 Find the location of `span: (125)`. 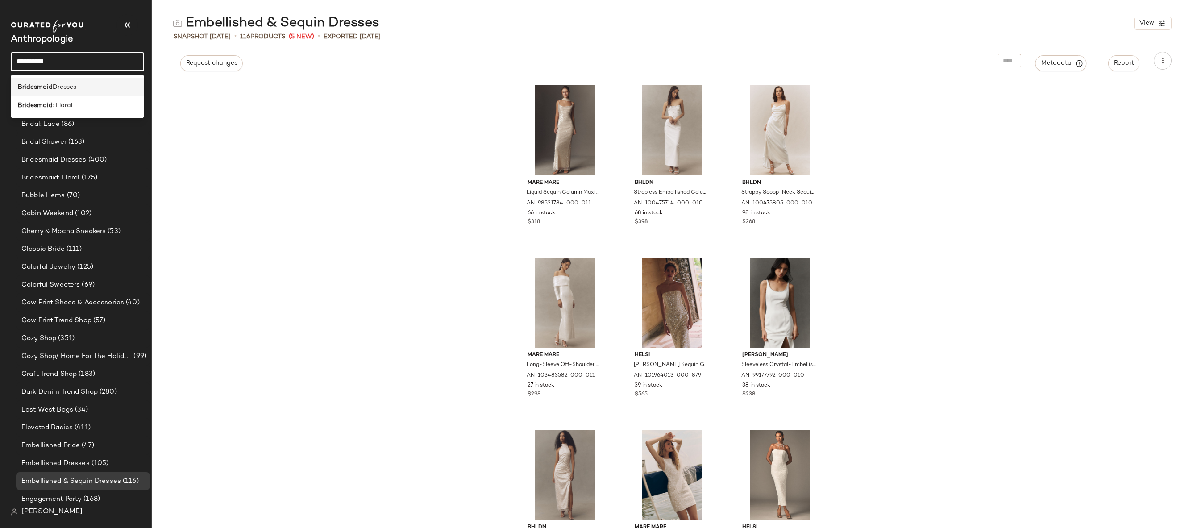

span: (125) is located at coordinates (84, 267).